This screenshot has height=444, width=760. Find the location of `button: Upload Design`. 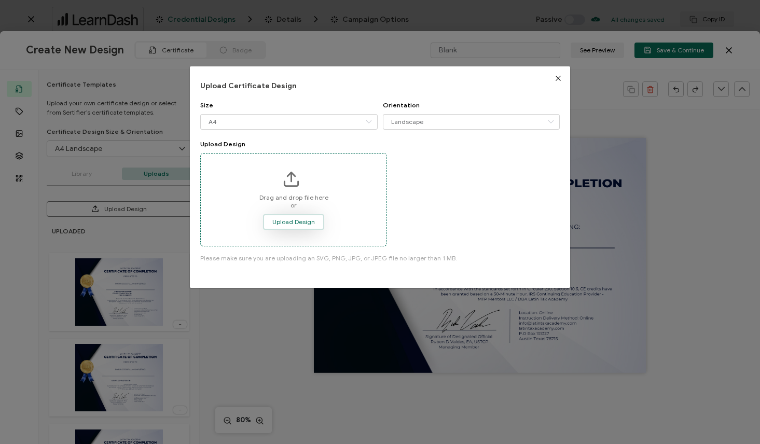

button: Upload Design is located at coordinates (294, 222).